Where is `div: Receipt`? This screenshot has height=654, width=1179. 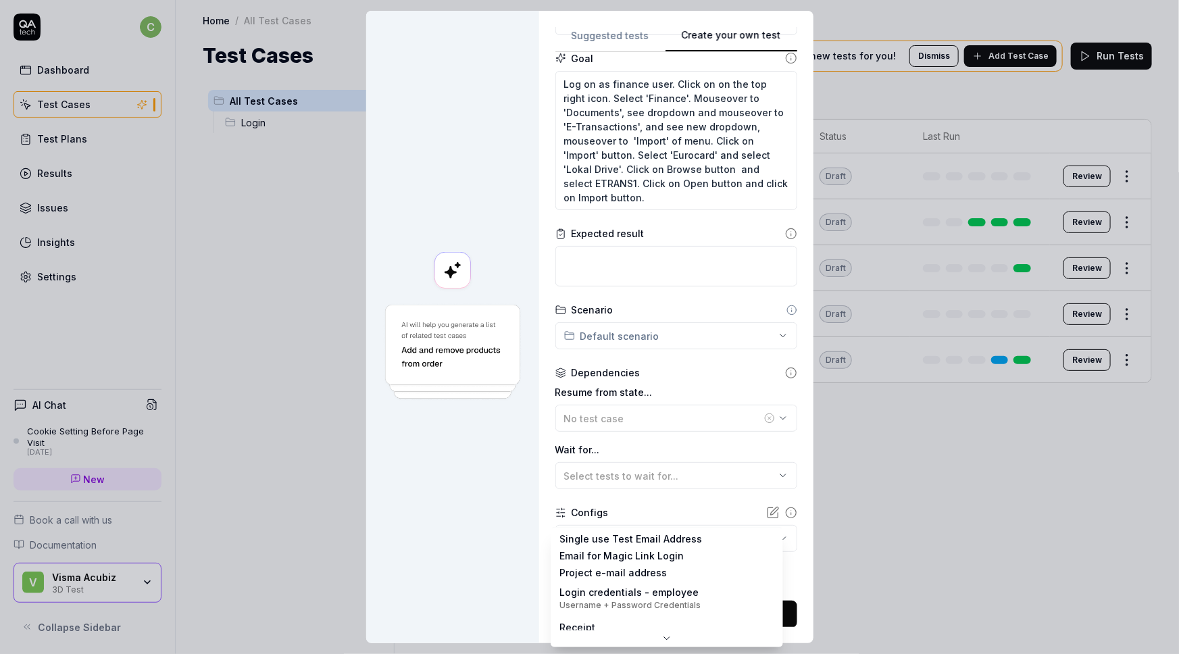
div: Receipt is located at coordinates (582, 633).